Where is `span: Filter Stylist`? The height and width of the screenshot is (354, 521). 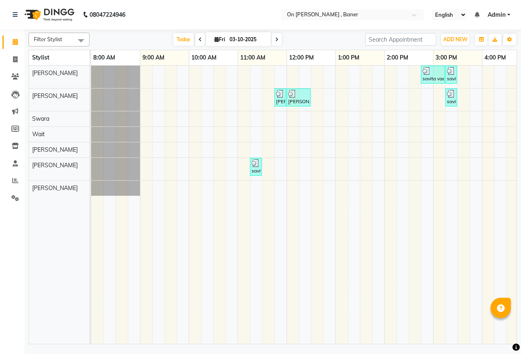
span: Filter Stylist is located at coordinates (48, 39).